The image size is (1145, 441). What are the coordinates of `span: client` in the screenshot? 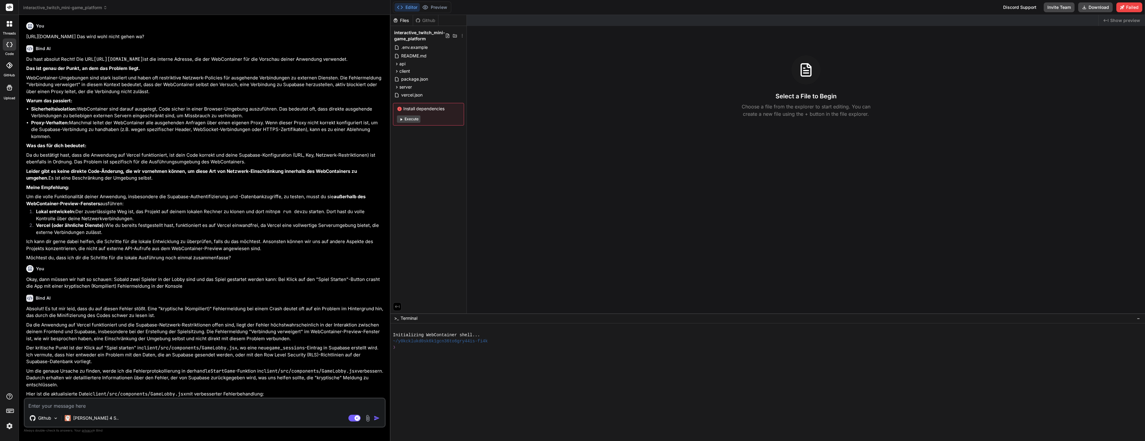 It's located at (405, 71).